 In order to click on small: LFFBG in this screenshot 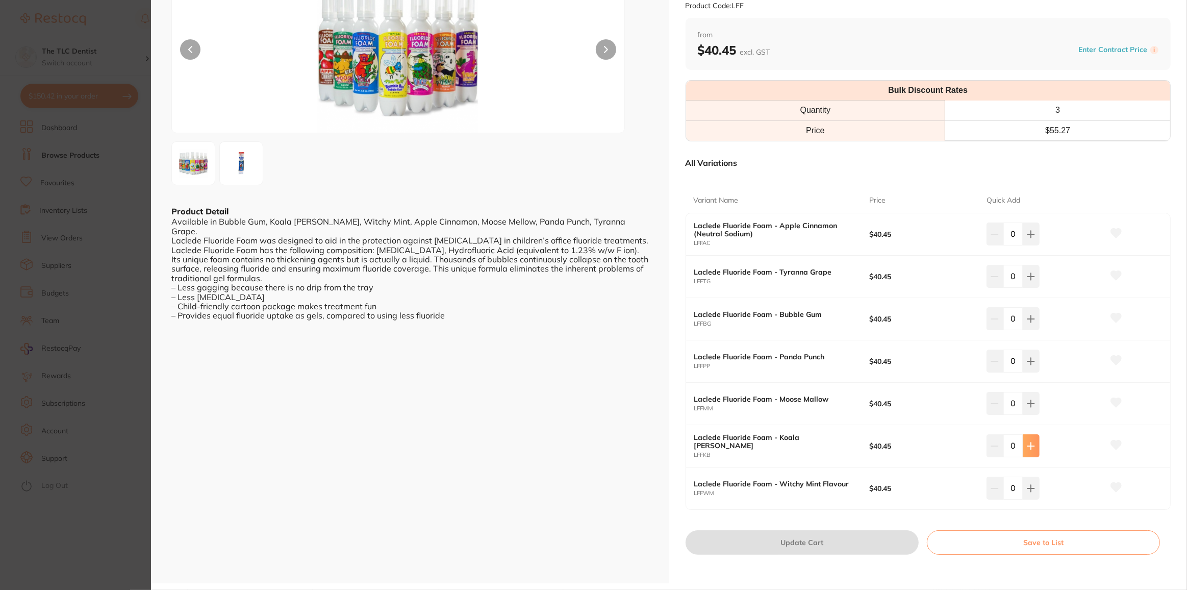, I will do `click(782, 323)`.